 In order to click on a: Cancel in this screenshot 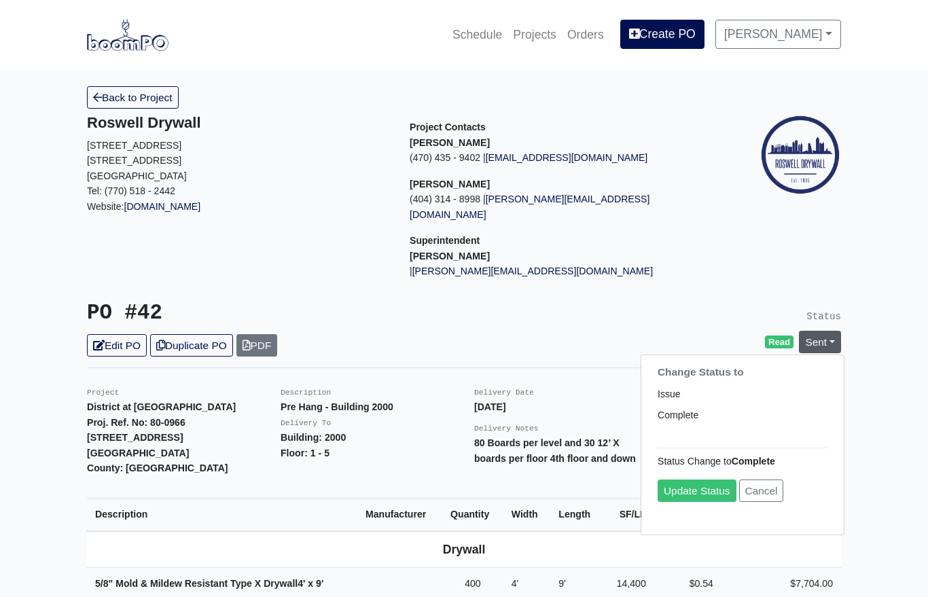, I will do `click(761, 490)`.